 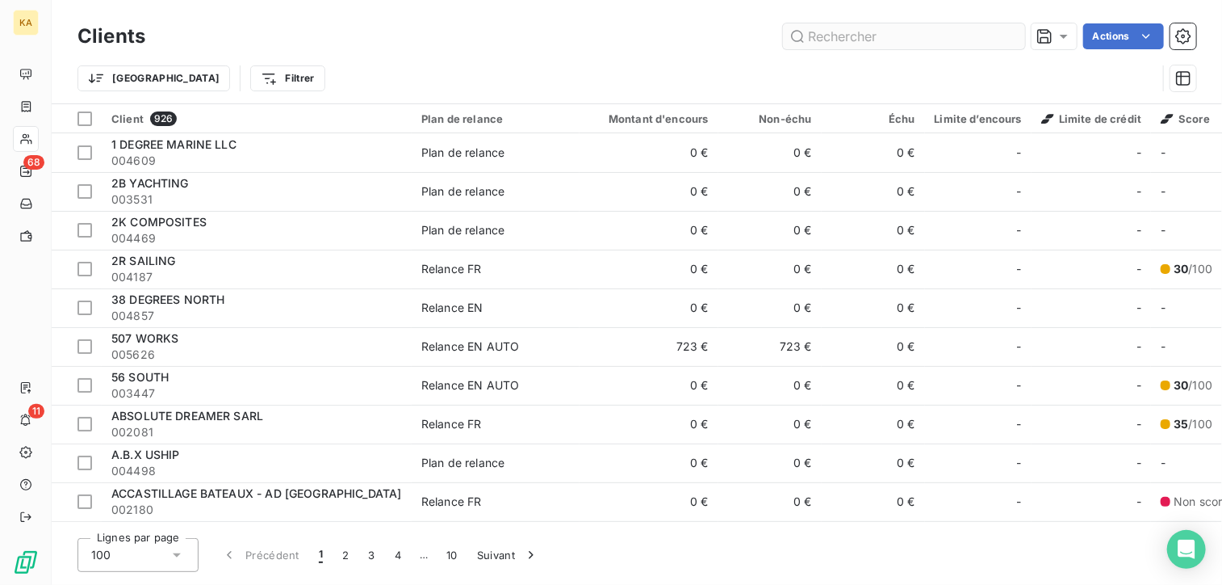 What do you see at coordinates (904, 36) in the screenshot?
I see `input: Rechercher` at bounding box center [904, 36].